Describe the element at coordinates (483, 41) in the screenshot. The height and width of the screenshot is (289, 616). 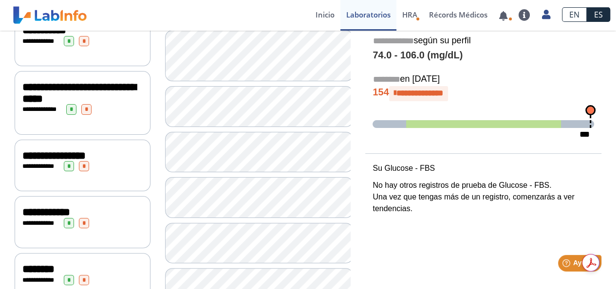
I see `h5: según su perfil` at that location.